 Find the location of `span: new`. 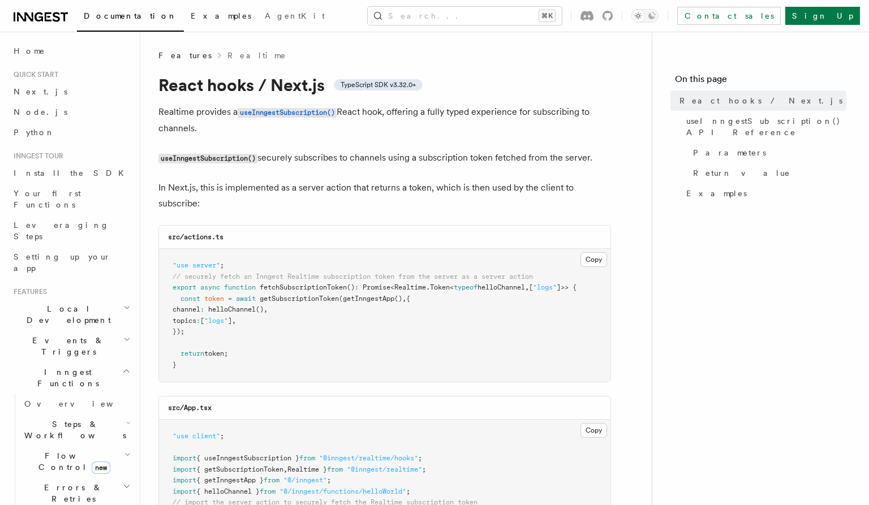

span: new is located at coordinates (101, 468).